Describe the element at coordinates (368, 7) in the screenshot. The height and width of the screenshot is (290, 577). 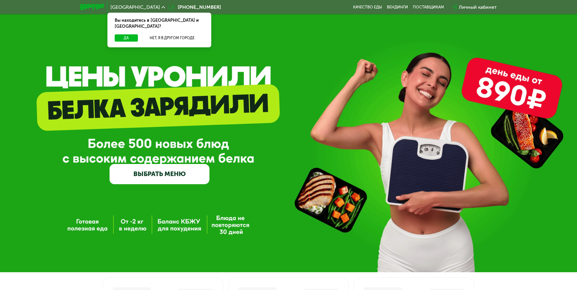
I see `a: Качество еды` at that location.